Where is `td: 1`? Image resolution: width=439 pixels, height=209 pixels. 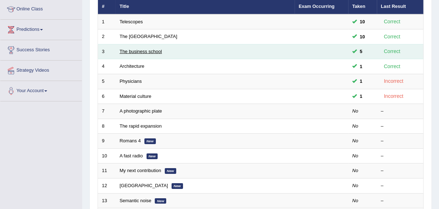
td: 1 is located at coordinates (107, 22).